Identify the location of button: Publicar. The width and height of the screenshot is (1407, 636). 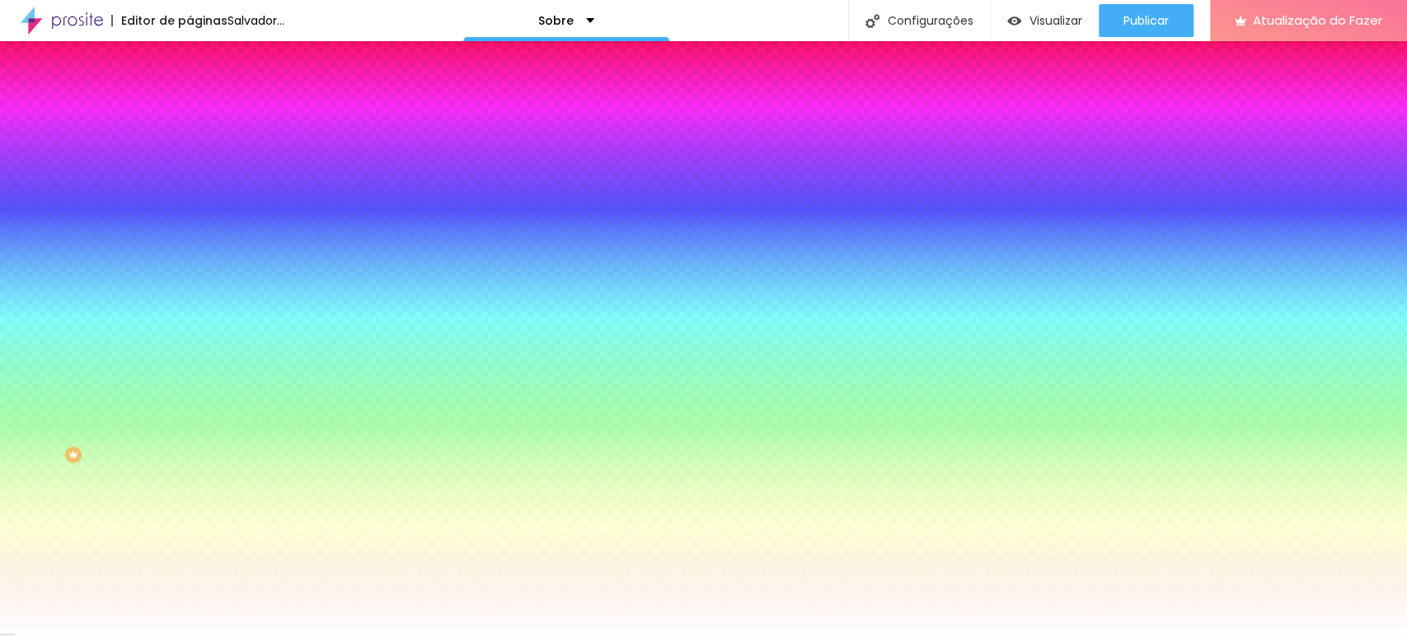
(1145, 21).